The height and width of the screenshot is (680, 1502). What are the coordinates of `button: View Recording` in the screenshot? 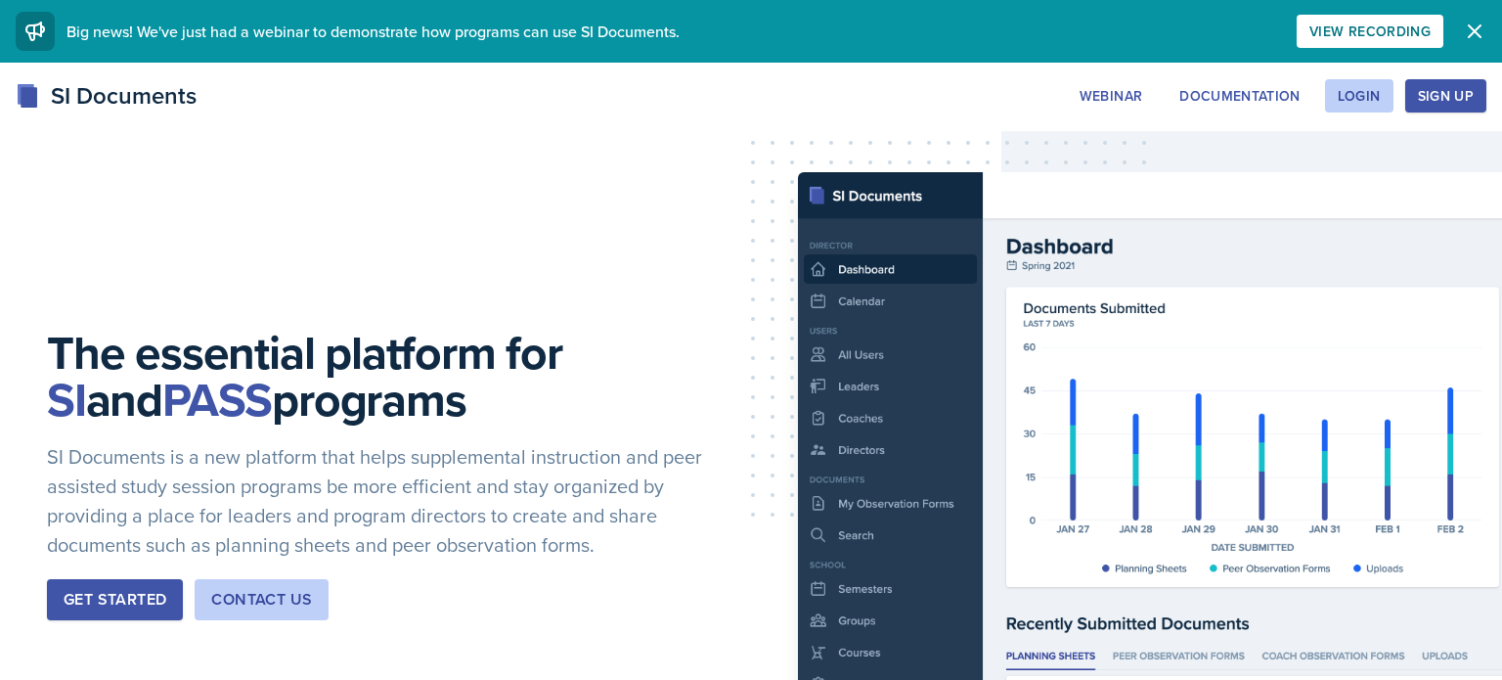 It's located at (1370, 31).